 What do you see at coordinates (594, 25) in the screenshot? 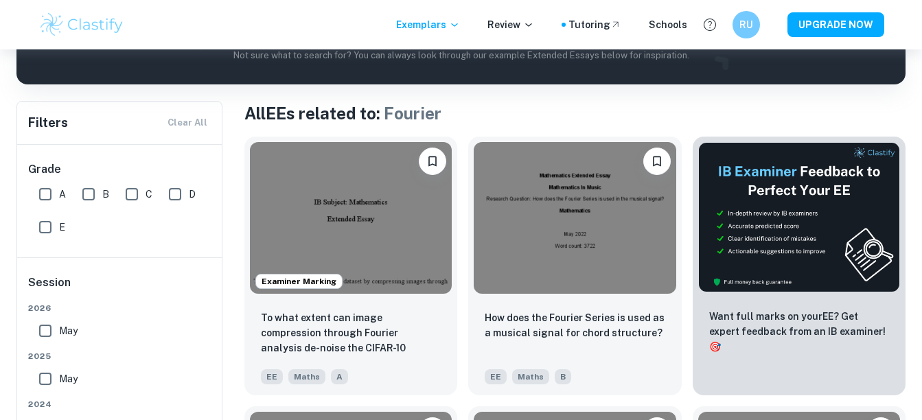
I see `a: Tutoring` at bounding box center [594, 25].